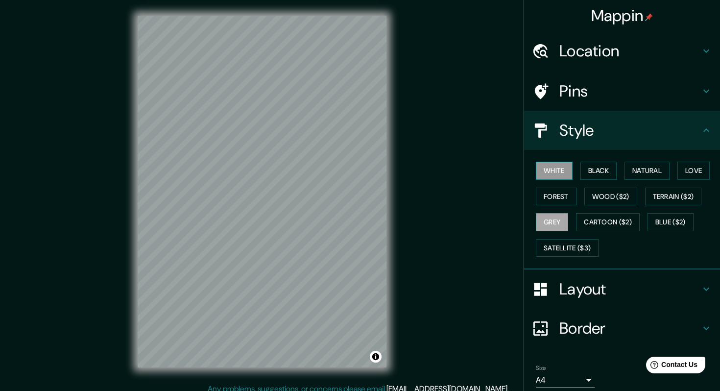  Describe the element at coordinates (611, 197) in the screenshot. I see `button: Wood ($2)` at that location.